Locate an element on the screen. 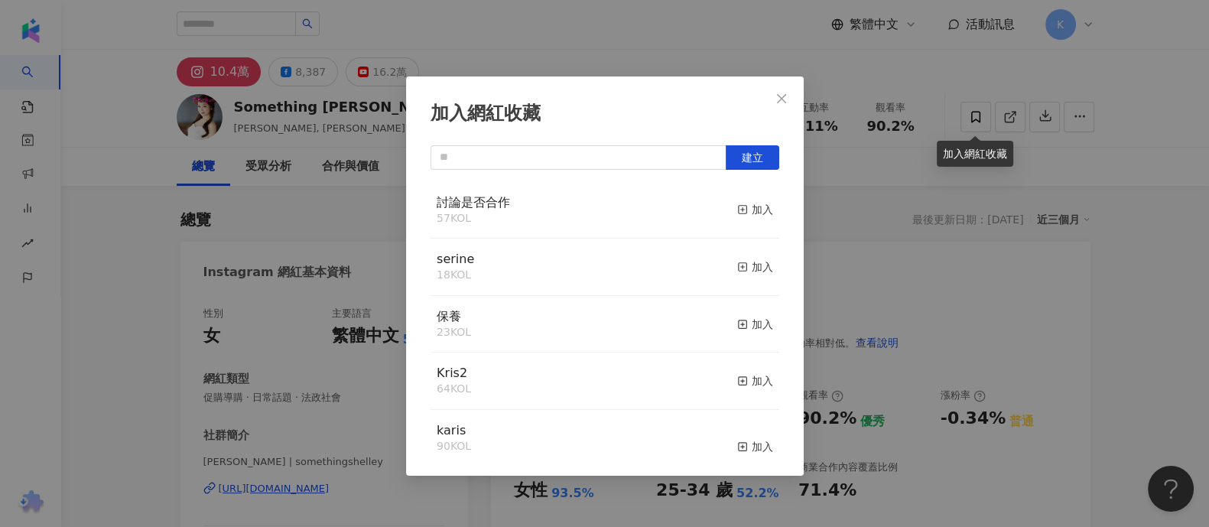  span: close is located at coordinates (782, 99).